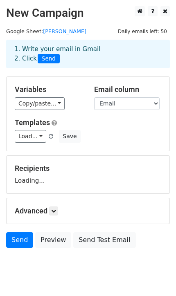  Describe the element at coordinates (32, 122) in the screenshot. I see `a: Templates` at that location.